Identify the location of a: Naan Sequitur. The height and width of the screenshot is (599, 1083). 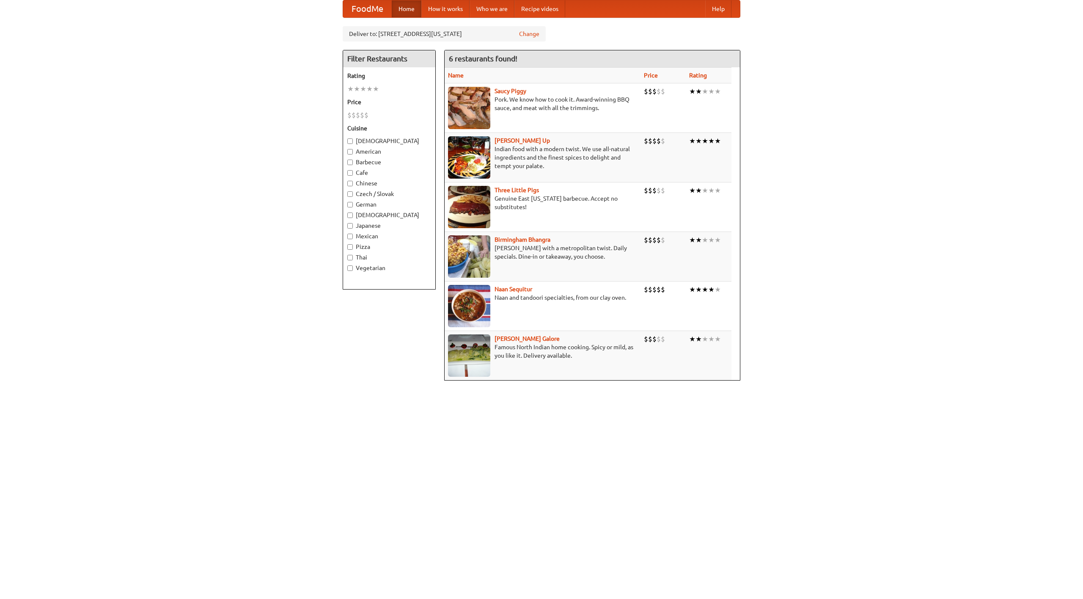
(513, 289).